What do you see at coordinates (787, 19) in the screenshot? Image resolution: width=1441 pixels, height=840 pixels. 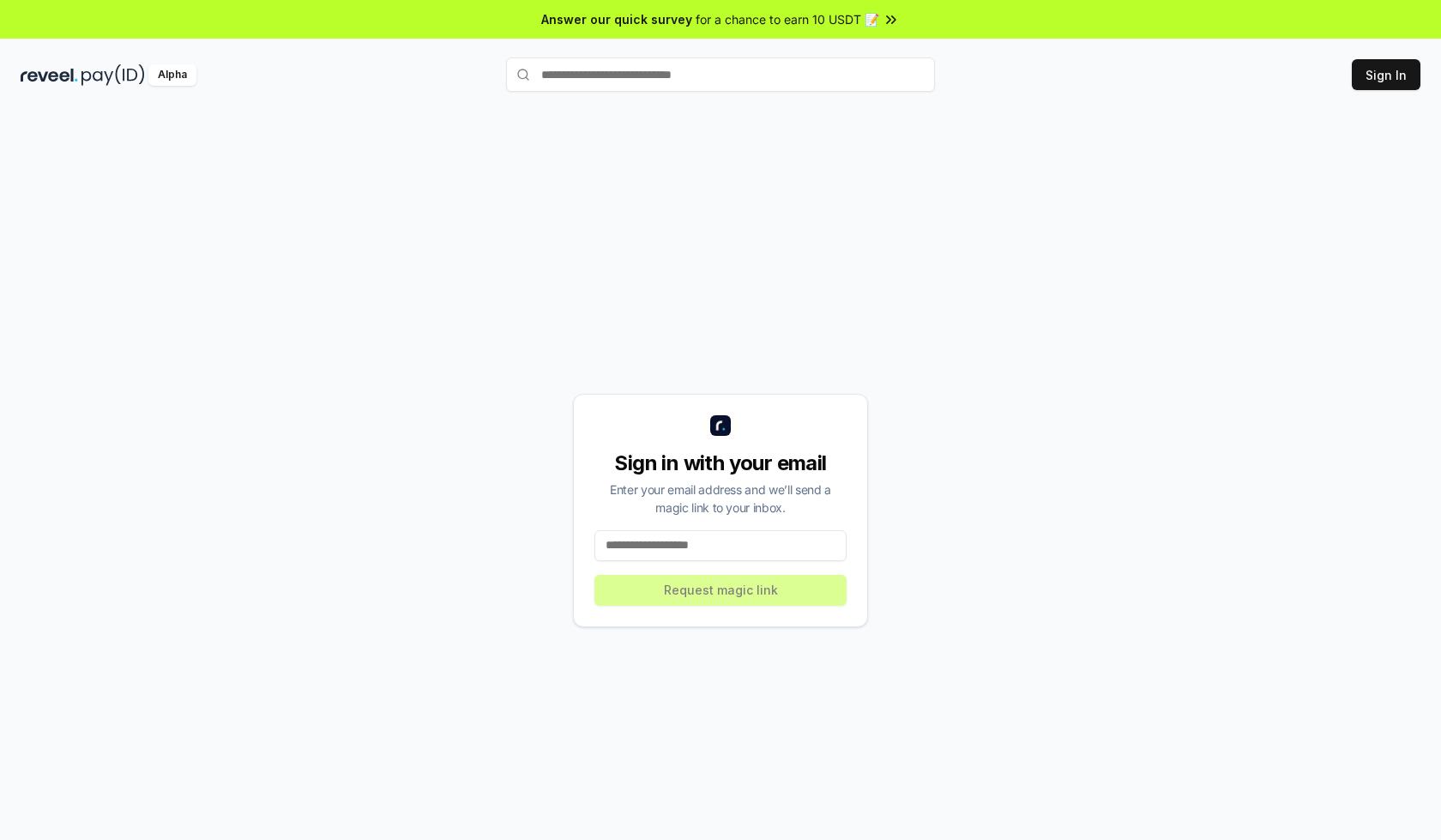 I see `span: for a chance to earn 10 USDT 📝` at bounding box center [787, 19].